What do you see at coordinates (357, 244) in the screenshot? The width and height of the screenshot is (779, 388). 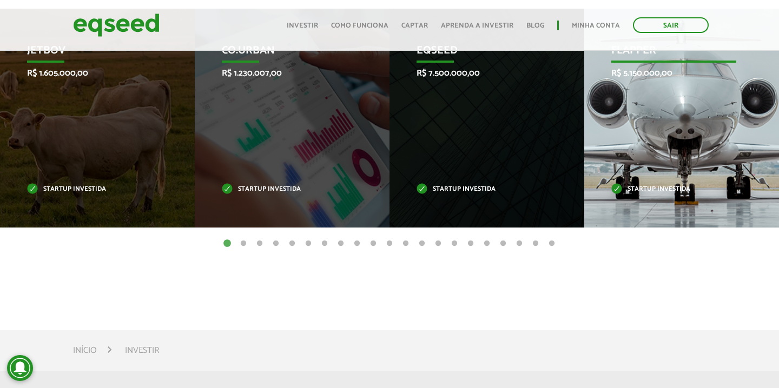 I see `button: 9 of 21` at bounding box center [357, 244].